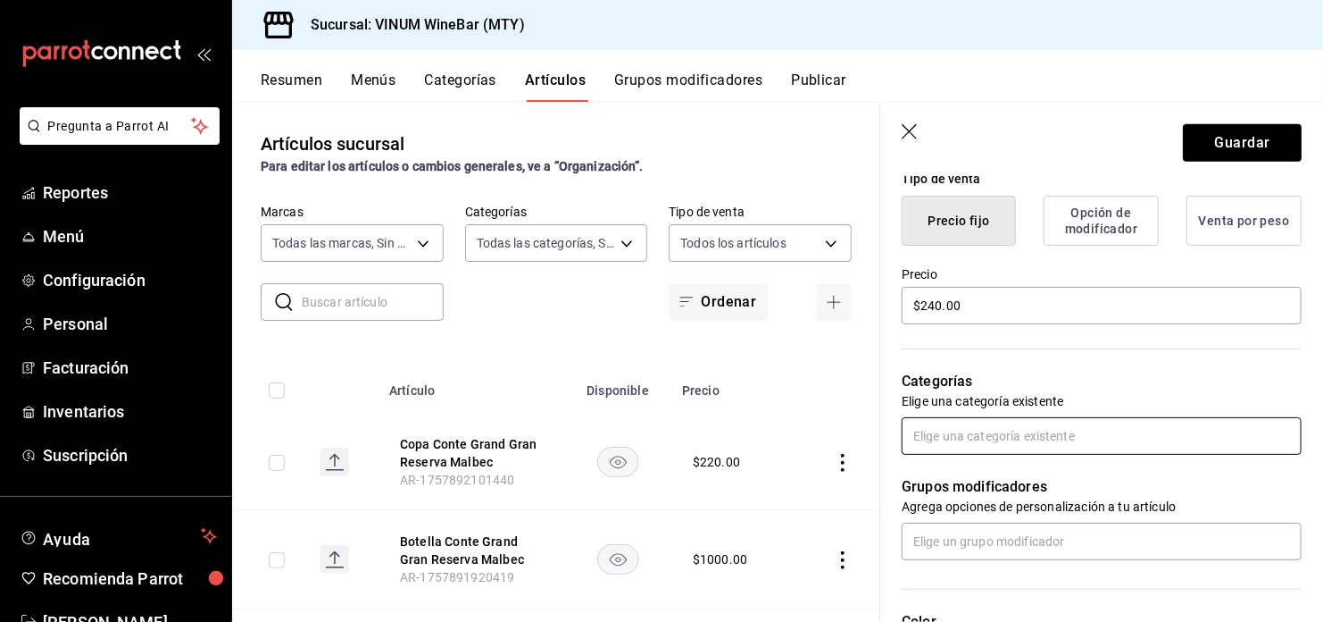  I want to click on span: Todas las marcas, Sin marca, so click(341, 243).